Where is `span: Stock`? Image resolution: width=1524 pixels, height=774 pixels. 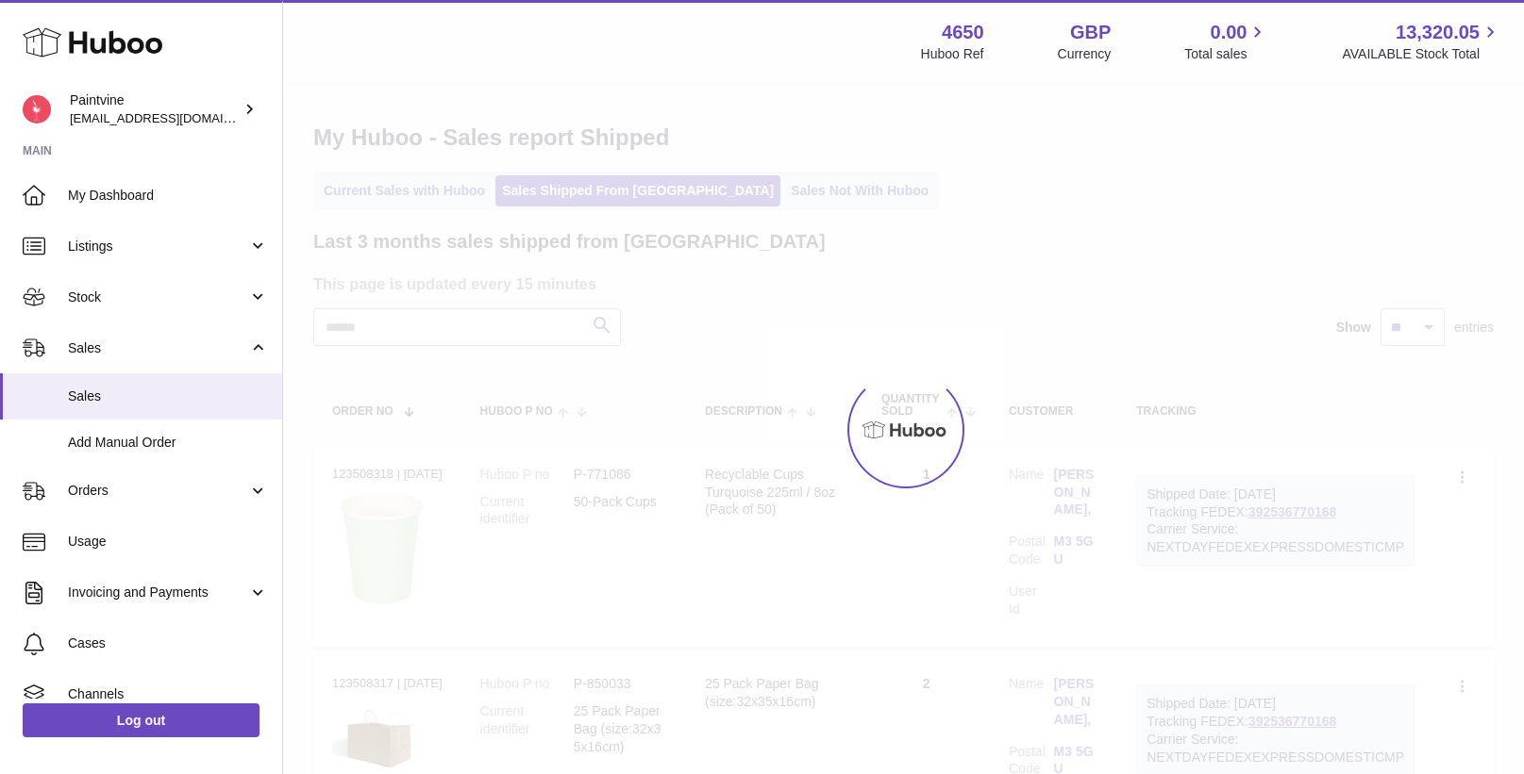
span: Stock is located at coordinates (158, 297).